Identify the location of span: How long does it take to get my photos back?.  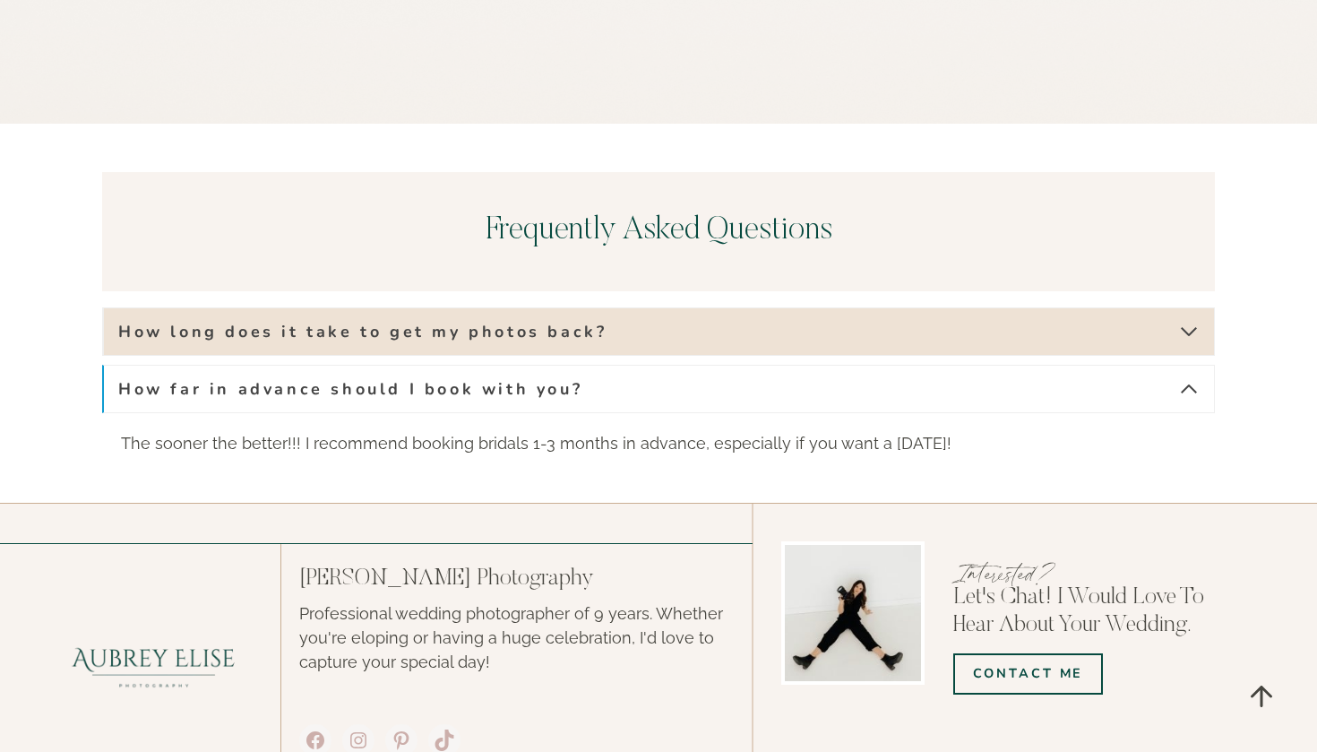
(362, 332).